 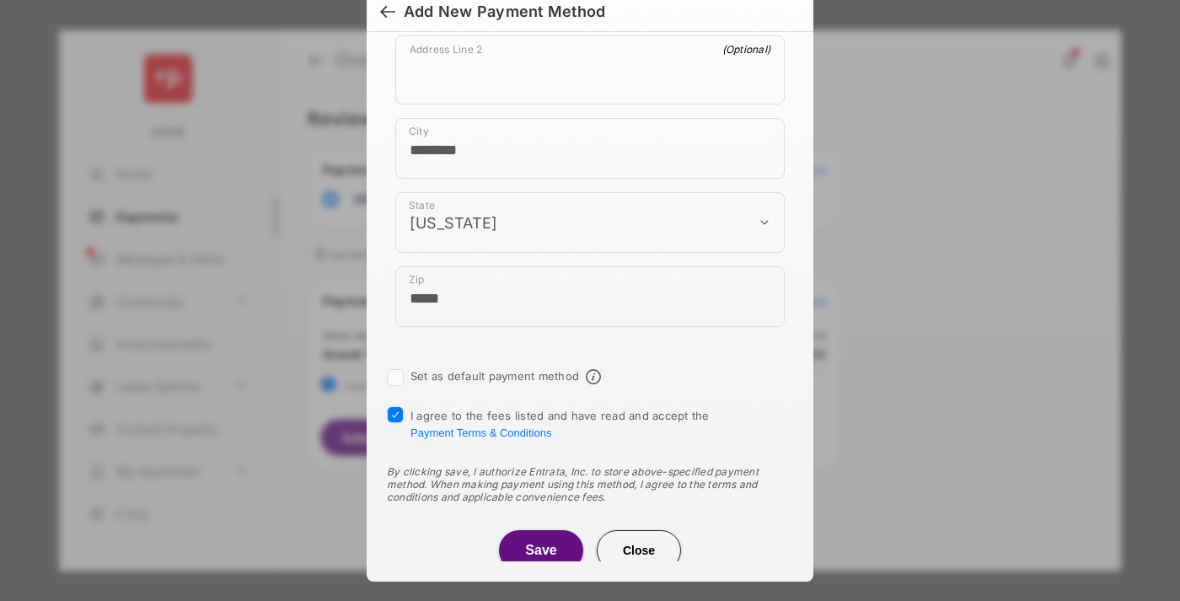 I want to click on button: I agree to the fees listed and have read and accept the, so click(x=481, y=433).